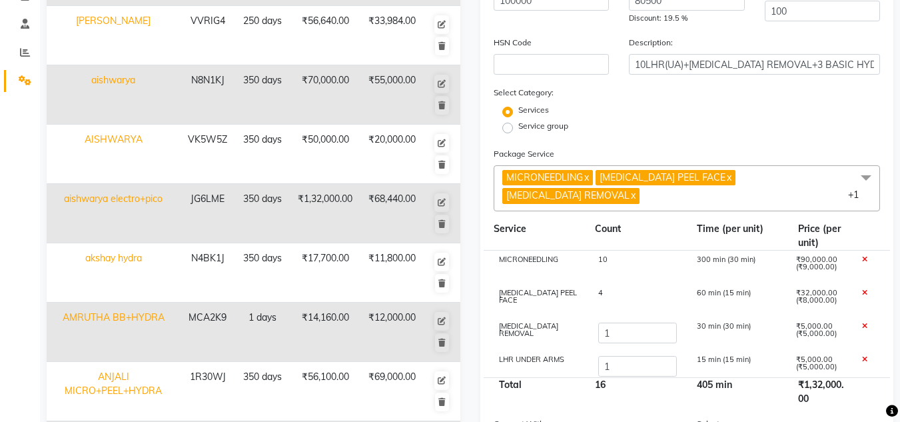 The height and width of the screenshot is (422, 900). What do you see at coordinates (635, 236) in the screenshot?
I see `div: Count` at bounding box center [635, 236].